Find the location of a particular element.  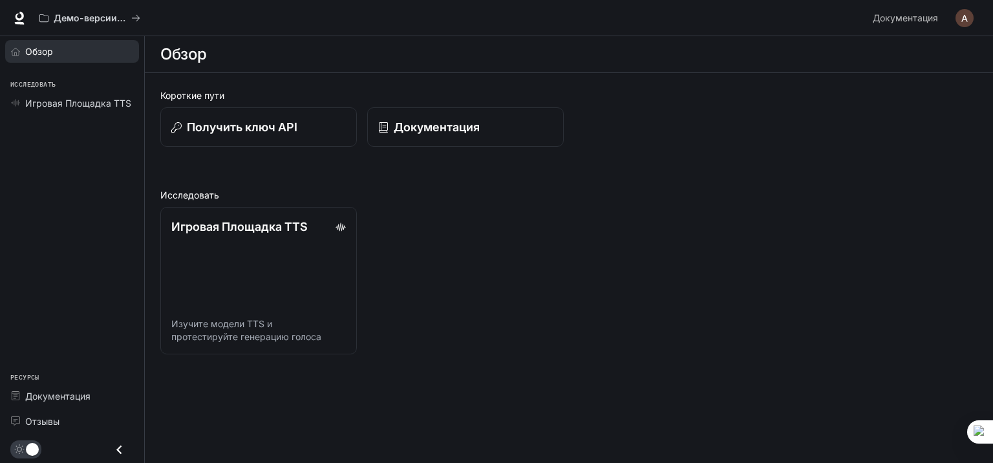

p: Документация is located at coordinates (436, 127).